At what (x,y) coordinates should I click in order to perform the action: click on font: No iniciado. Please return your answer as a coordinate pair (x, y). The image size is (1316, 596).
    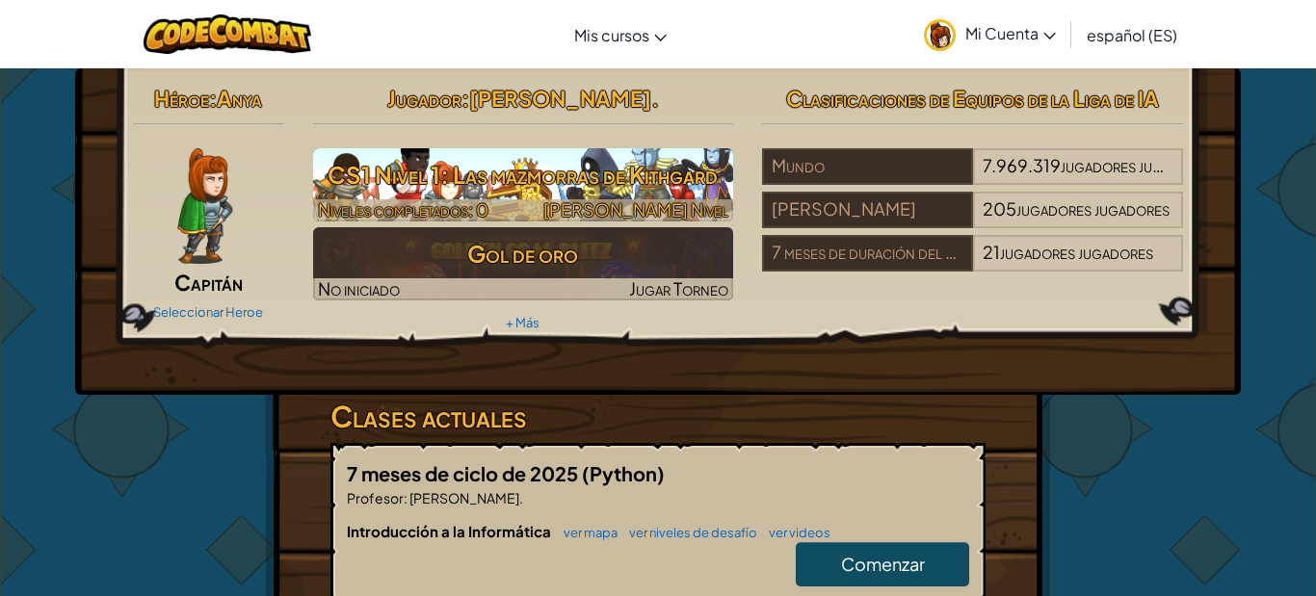
    Looking at the image, I should click on (358, 288).